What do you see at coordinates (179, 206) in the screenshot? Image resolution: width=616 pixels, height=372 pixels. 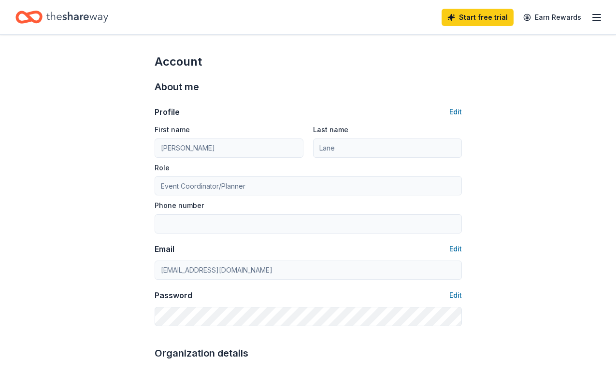 I see `label: Phone number` at bounding box center [179, 206].